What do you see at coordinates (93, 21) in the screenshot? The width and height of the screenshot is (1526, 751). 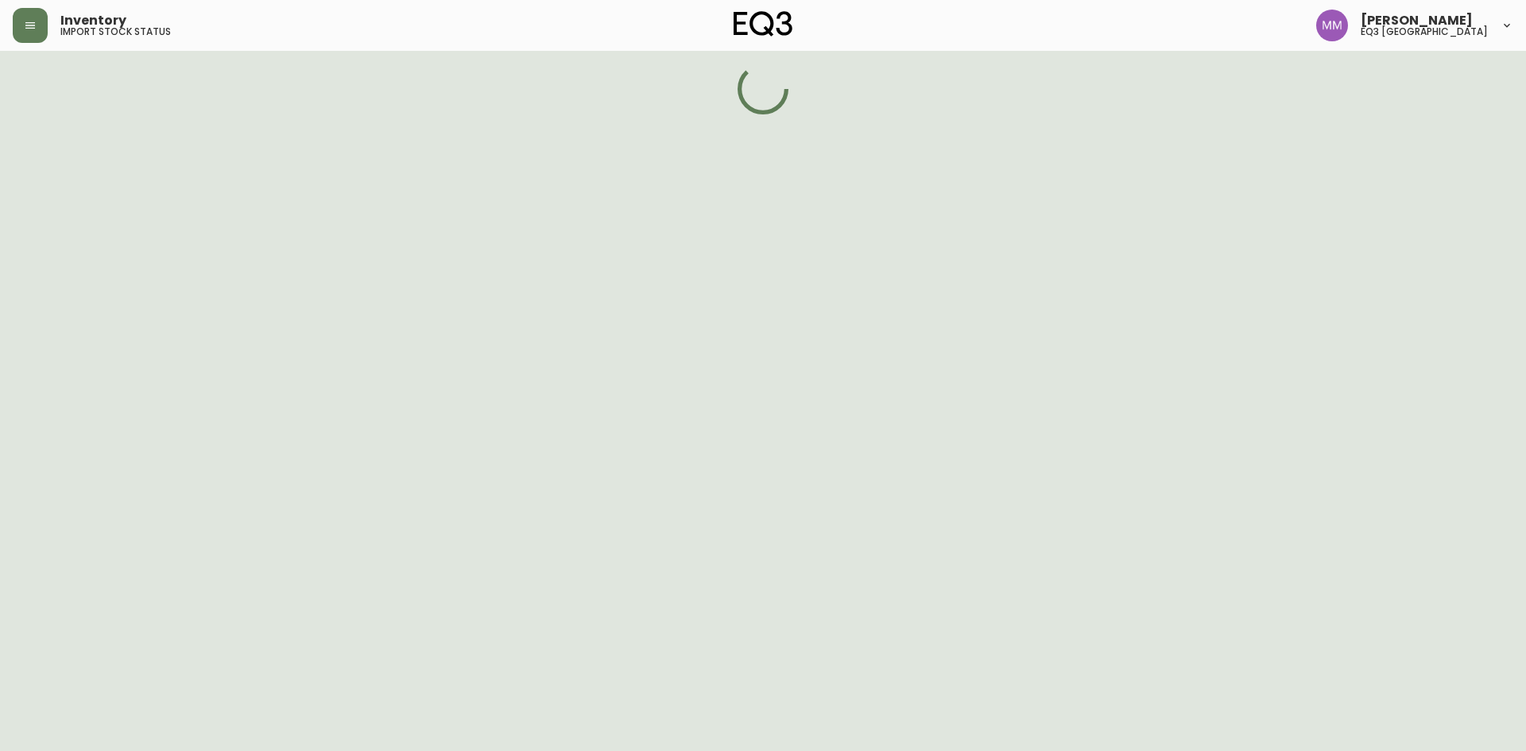 I see `span: Inventory` at bounding box center [93, 21].